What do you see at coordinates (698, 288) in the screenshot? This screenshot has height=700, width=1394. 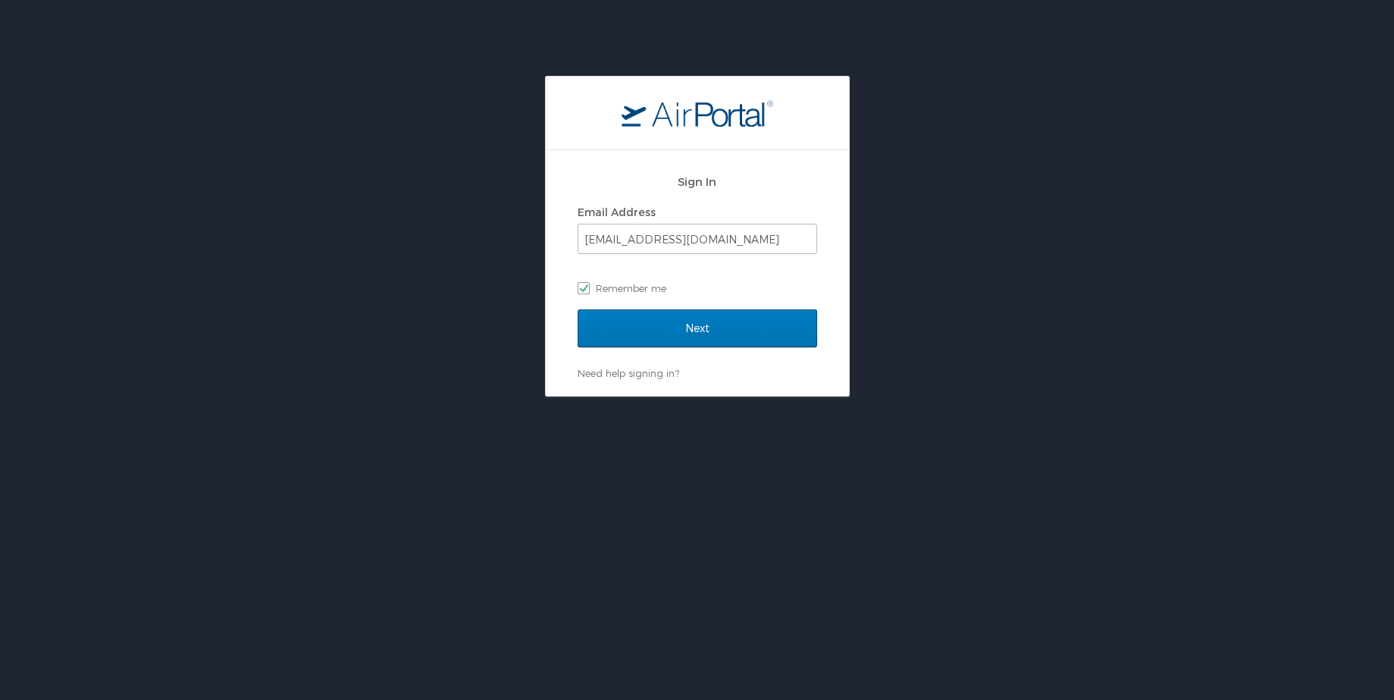 I see `label: Remember me` at bounding box center [698, 288].